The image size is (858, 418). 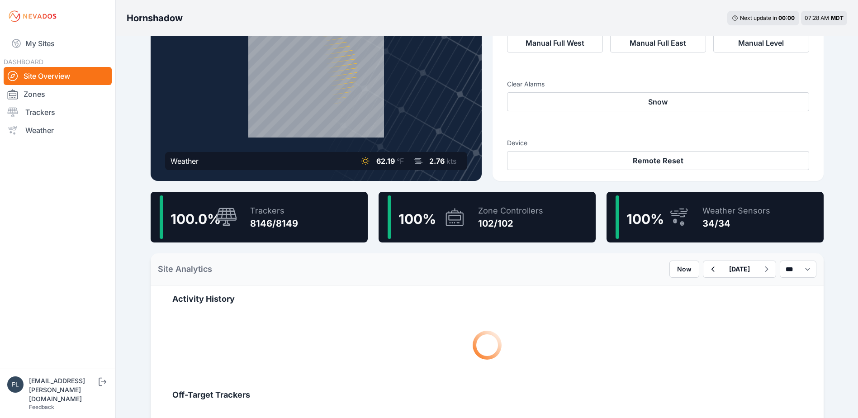 What do you see at coordinates (155, 18) in the screenshot?
I see `nav: Breadcrumb` at bounding box center [155, 18].